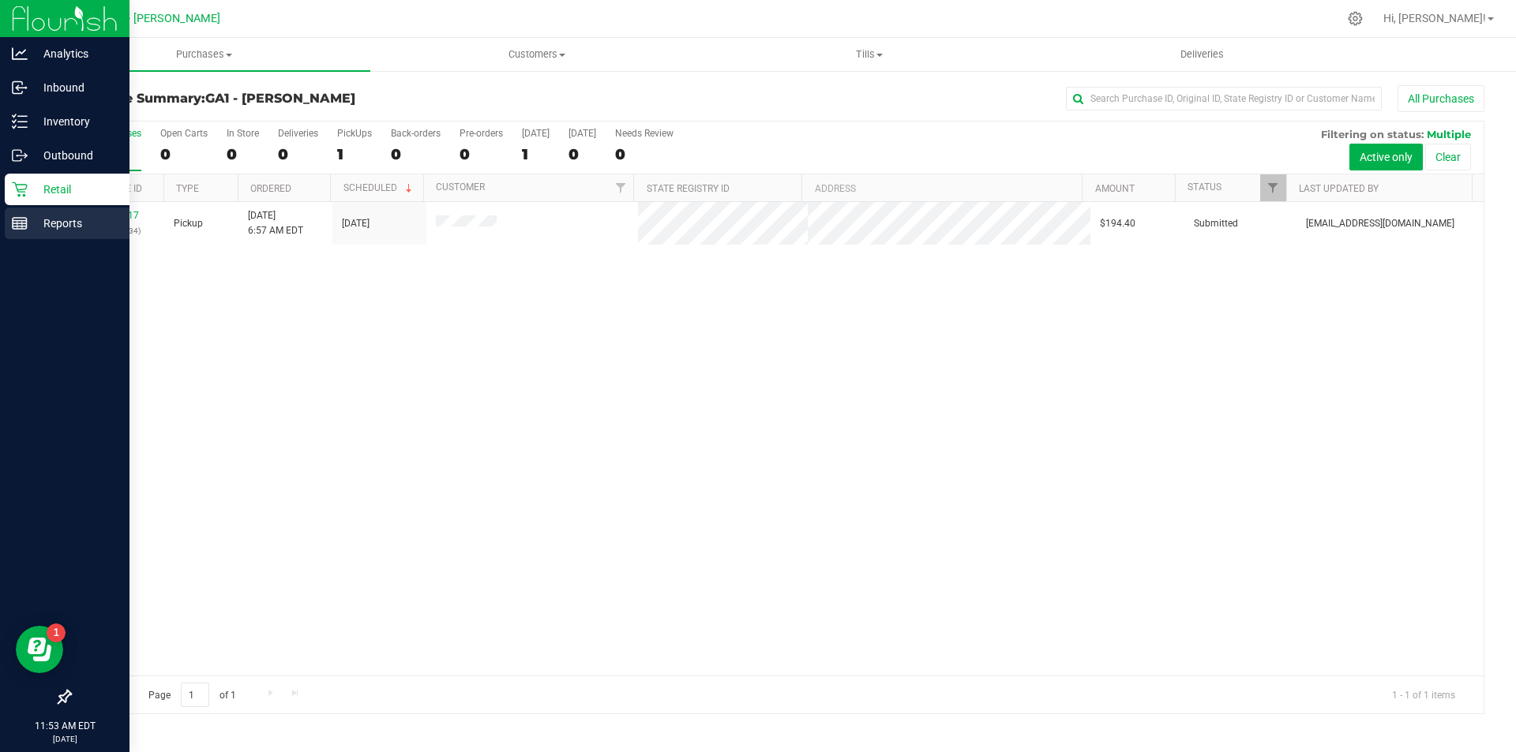 This screenshot has width=1516, height=752. I want to click on span: 1, so click(9, 9).